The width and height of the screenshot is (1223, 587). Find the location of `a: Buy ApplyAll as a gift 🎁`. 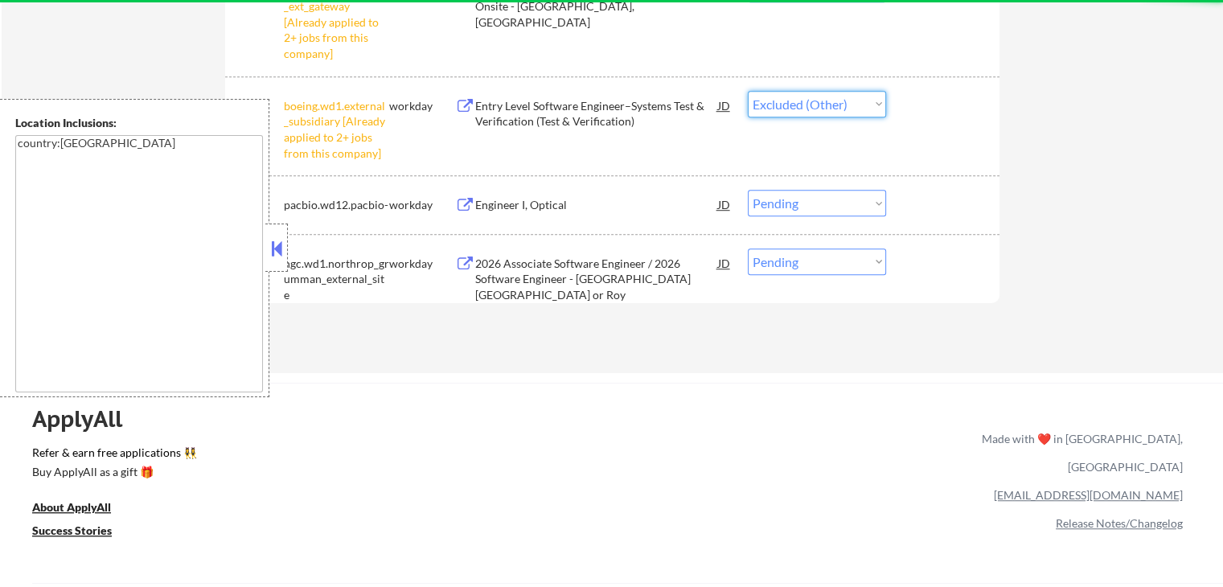

a: Buy ApplyAll as a gift 🎁 is located at coordinates (113, 474).